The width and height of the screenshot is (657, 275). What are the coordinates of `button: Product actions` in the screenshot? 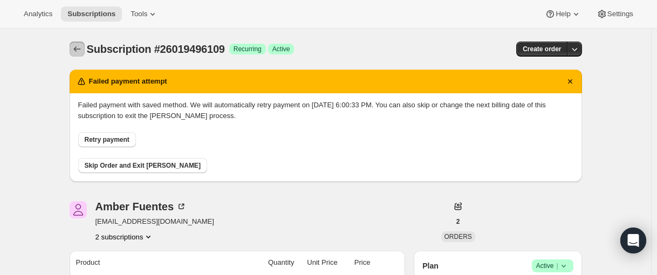 It's located at (125, 237).